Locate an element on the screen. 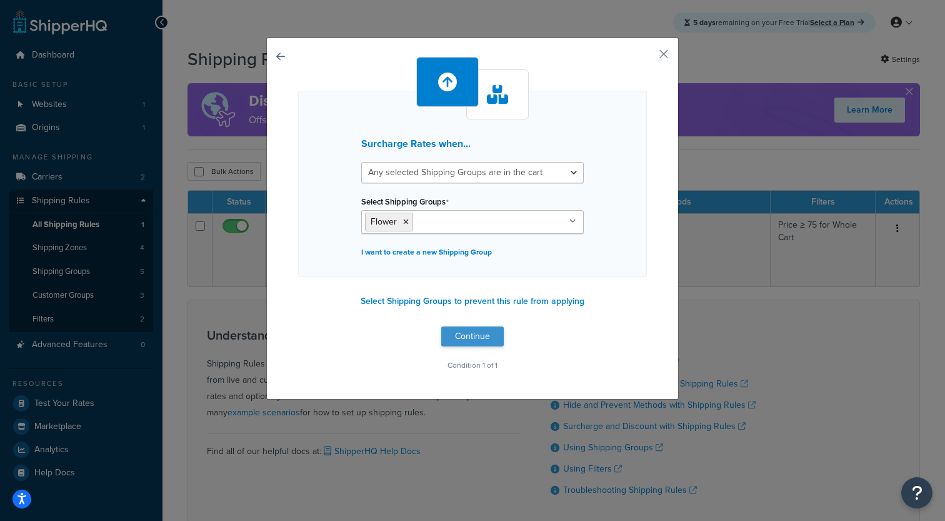 The image size is (945, 521). p: Condition 1 of 1 is located at coordinates (473, 365).